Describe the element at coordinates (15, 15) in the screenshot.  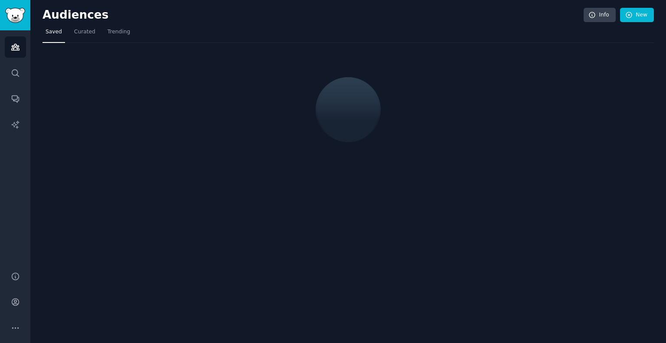
I see `img: GummySearch logo` at that location.